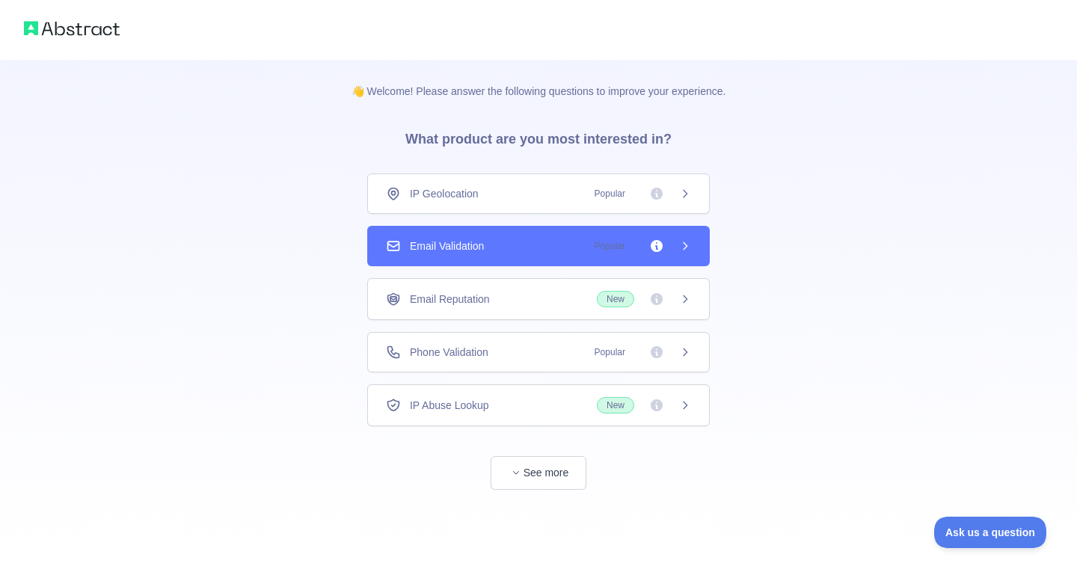  What do you see at coordinates (539, 79) in the screenshot?
I see `p: 👋 Welcome! Please answer the following questions to improve your experience.` at bounding box center [539, 79].